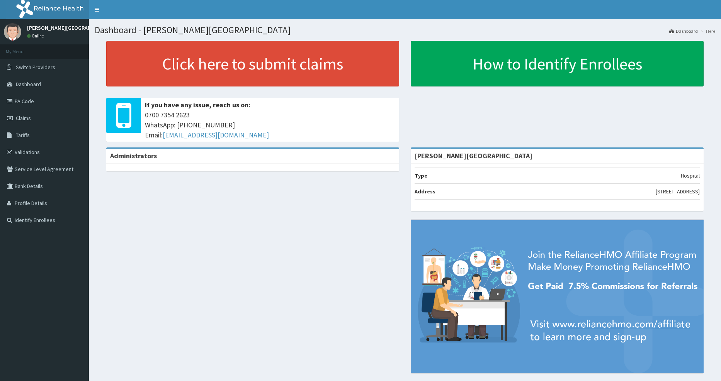 The width and height of the screenshot is (721, 381). What do you see at coordinates (197, 105) in the screenshot?
I see `b: If you have any issue, reach us on:` at bounding box center [197, 105].